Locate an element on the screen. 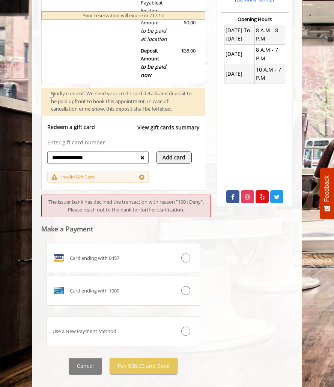  div: The issuer bank has declined the transaction with reason "100 : Deny". Please reach out to the ba... is located at coordinates (126, 206).